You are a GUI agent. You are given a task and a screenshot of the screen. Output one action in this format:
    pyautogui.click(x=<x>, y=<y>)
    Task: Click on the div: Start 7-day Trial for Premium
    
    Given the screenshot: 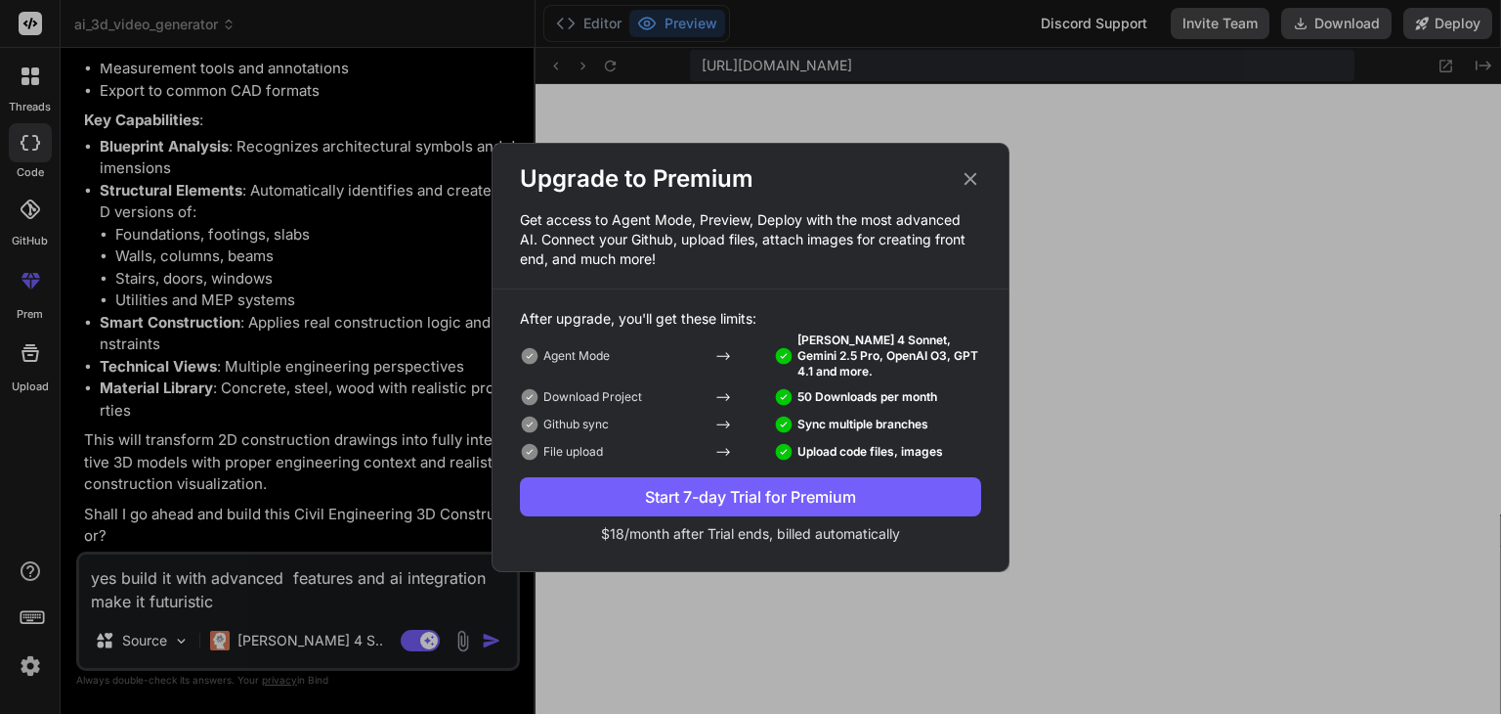 What is the action you would take?
    pyautogui.click(x=751, y=497)
    